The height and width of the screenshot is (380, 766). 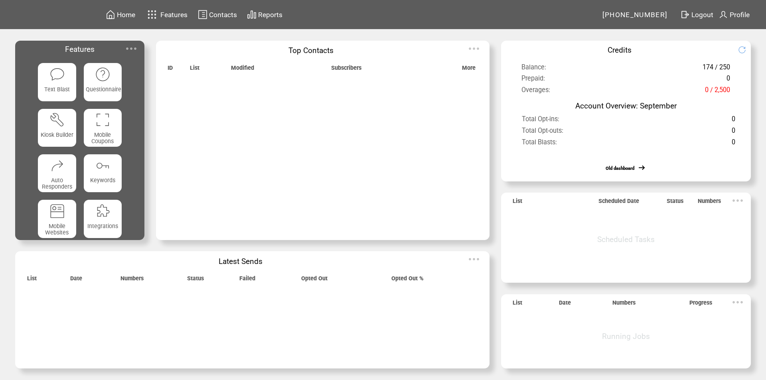 What do you see at coordinates (252, 14) in the screenshot?
I see `img: chart.svg` at bounding box center [252, 14].